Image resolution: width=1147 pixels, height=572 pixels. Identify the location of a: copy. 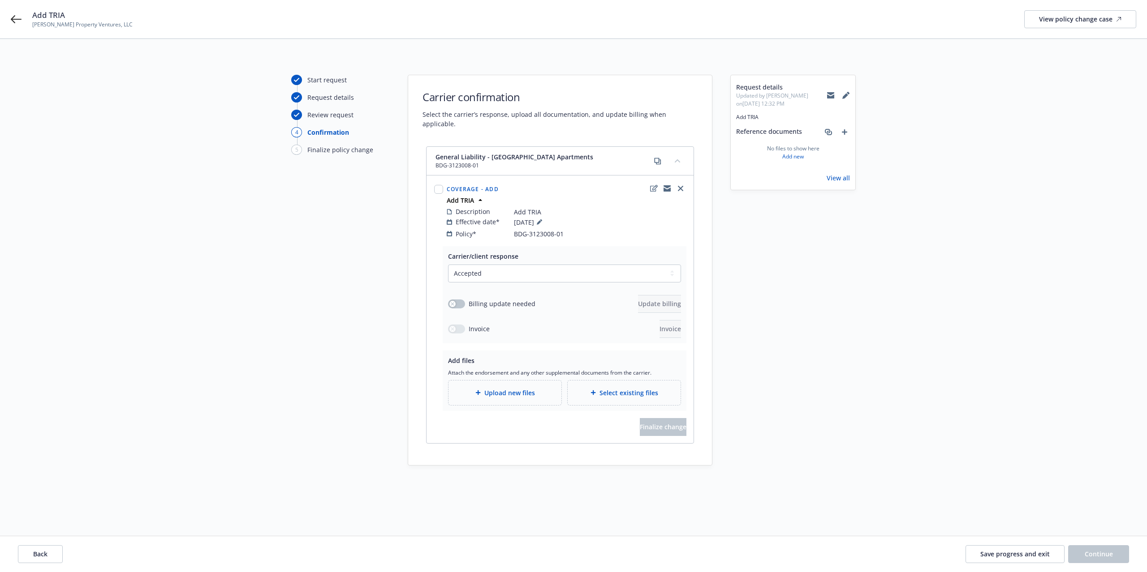
(658, 161).